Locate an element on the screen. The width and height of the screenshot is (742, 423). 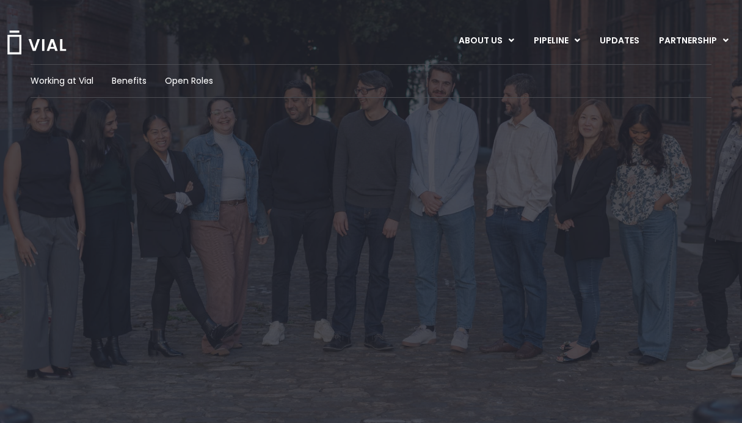
span: Open Roles is located at coordinates (189, 81).